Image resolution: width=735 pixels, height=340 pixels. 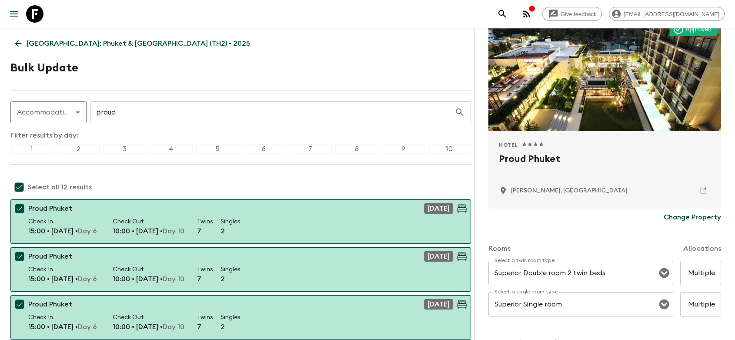 I want to click on p: Filter results by day:, so click(x=240, y=135).